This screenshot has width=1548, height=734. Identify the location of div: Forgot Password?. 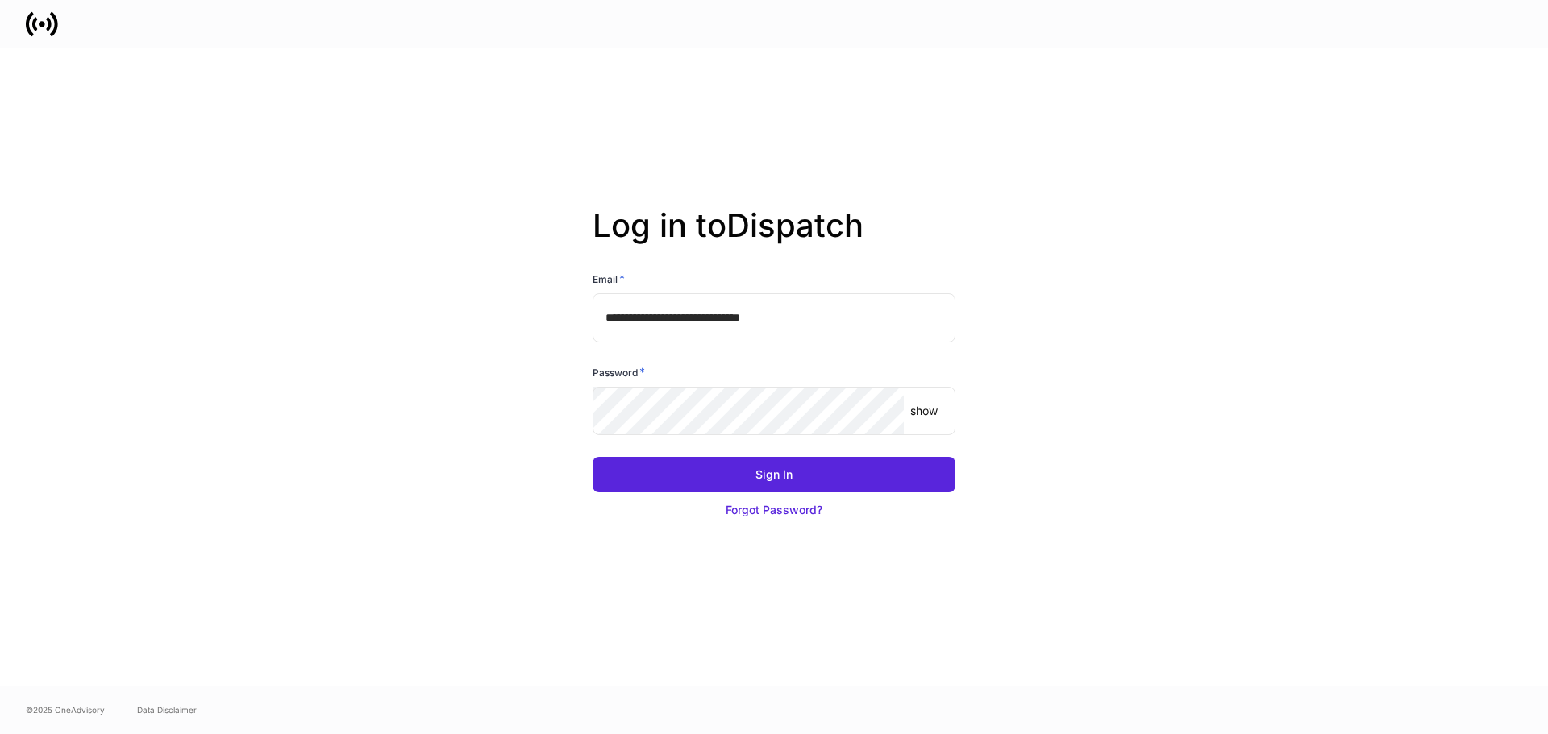
(774, 510).